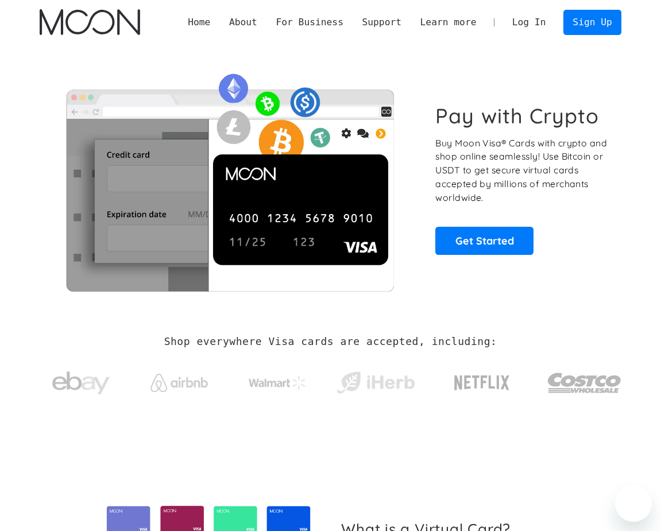 The width and height of the screenshot is (661, 531). I want to click on div: Support, so click(381, 22).